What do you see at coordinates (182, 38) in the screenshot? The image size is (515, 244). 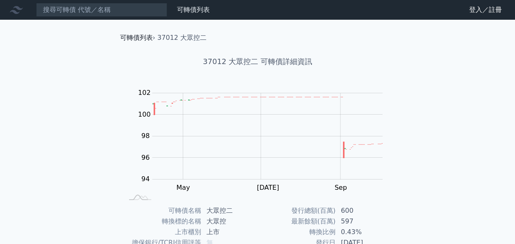 I see `li: 37012 大眾控二` at bounding box center [182, 38].